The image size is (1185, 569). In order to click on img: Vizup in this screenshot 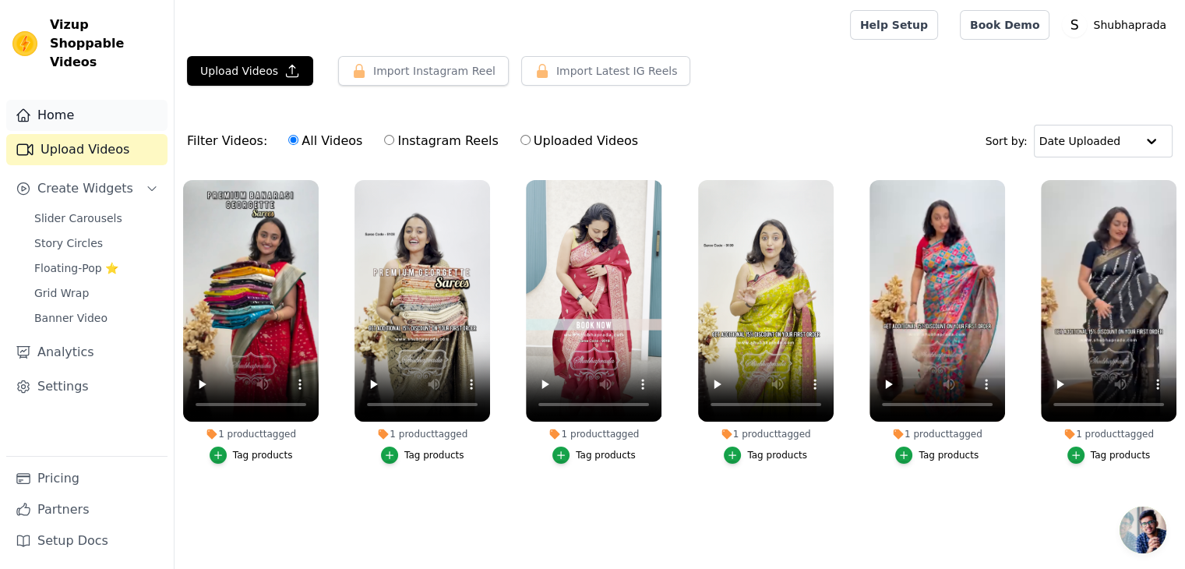, I will do `click(25, 44)`.